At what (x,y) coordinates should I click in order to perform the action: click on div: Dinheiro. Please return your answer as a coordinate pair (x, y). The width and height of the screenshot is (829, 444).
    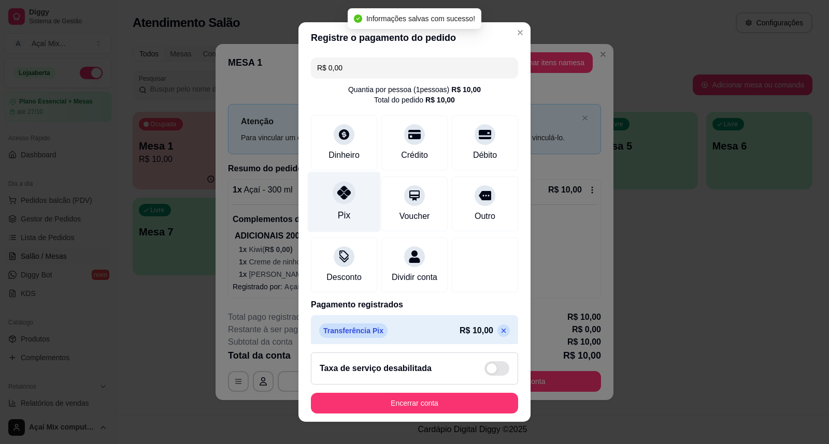
    Looking at the image, I should click on (344, 155).